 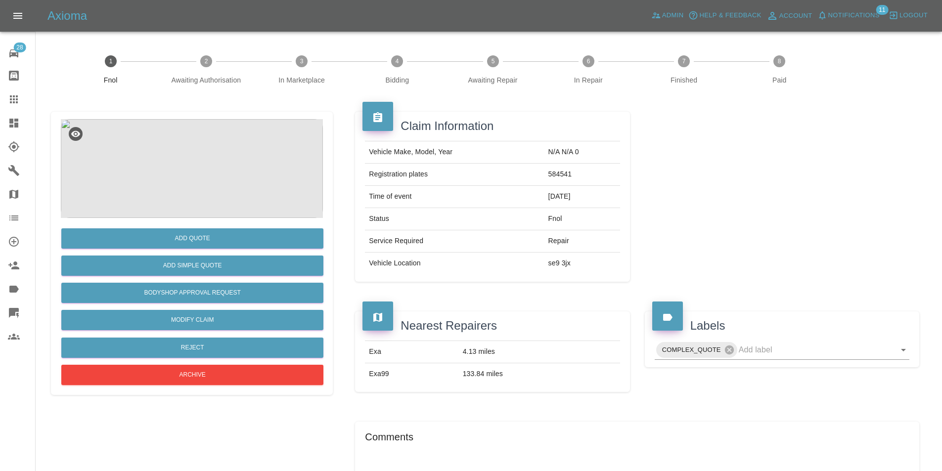 I want to click on h6: Comments, so click(x=637, y=437).